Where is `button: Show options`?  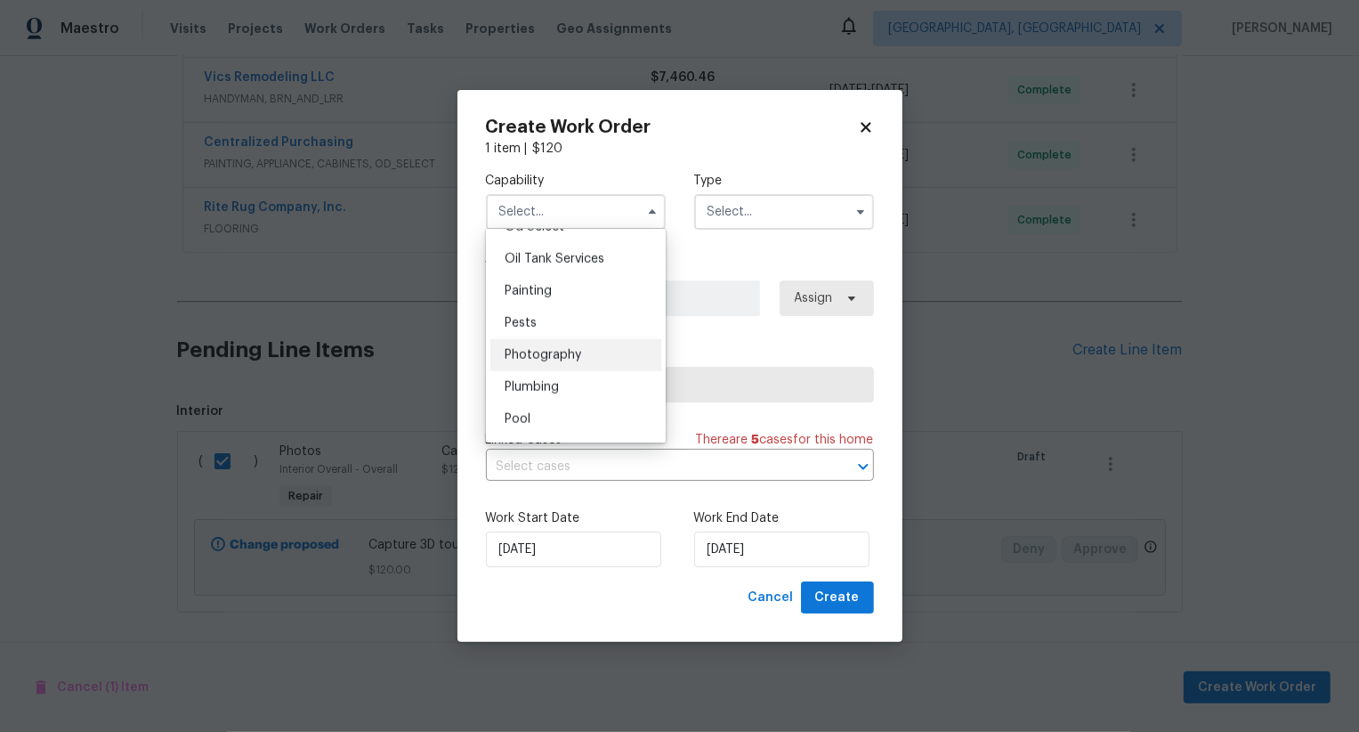 button: Show options is located at coordinates (861, 212).